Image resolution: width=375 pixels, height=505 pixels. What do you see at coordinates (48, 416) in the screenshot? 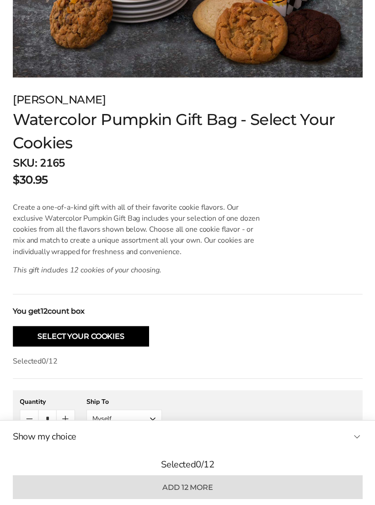
I see `input: Quantity` at bounding box center [48, 416].